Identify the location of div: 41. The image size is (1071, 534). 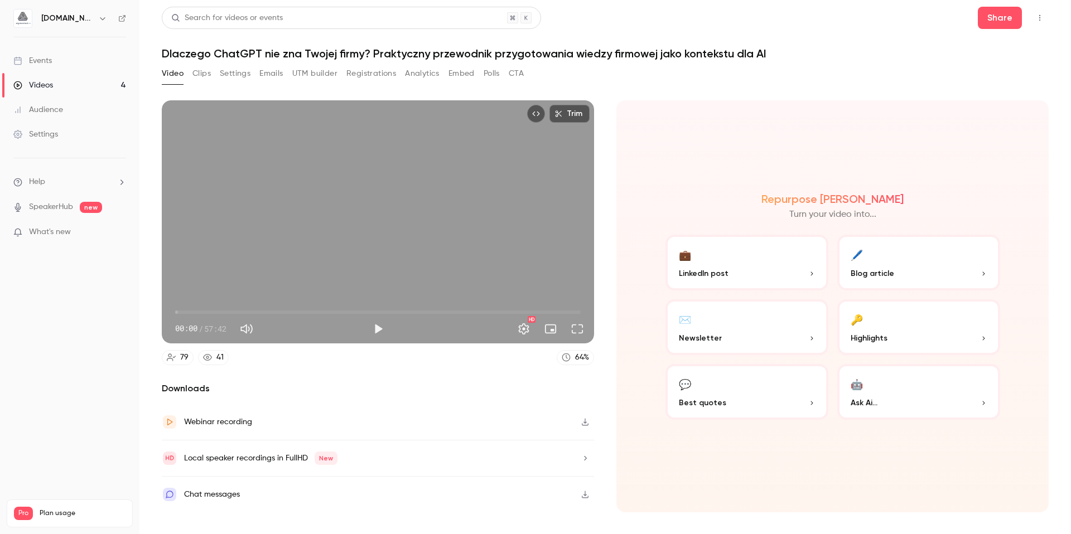
(220, 358).